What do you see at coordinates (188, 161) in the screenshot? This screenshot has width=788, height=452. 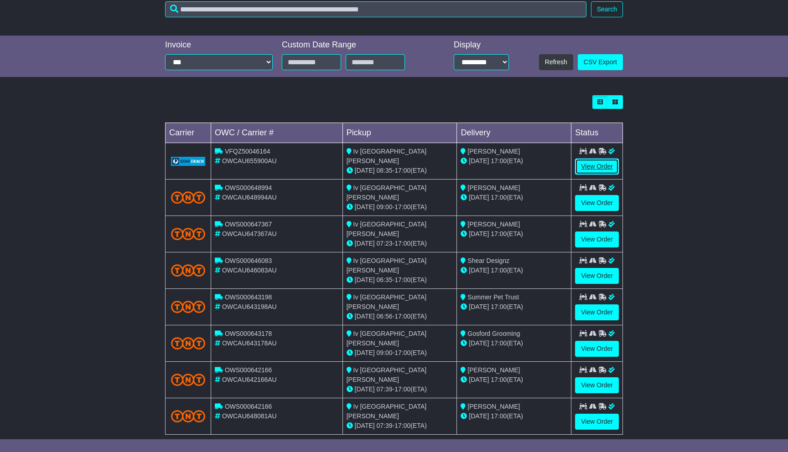 I see `img: GetCarrierServiceLogo` at bounding box center [188, 161].